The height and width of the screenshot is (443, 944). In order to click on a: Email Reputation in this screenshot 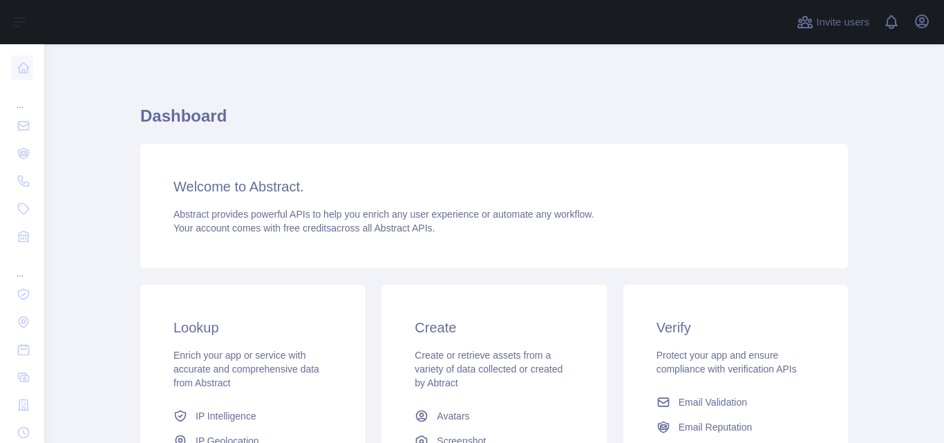, I will do `click(735, 427)`.